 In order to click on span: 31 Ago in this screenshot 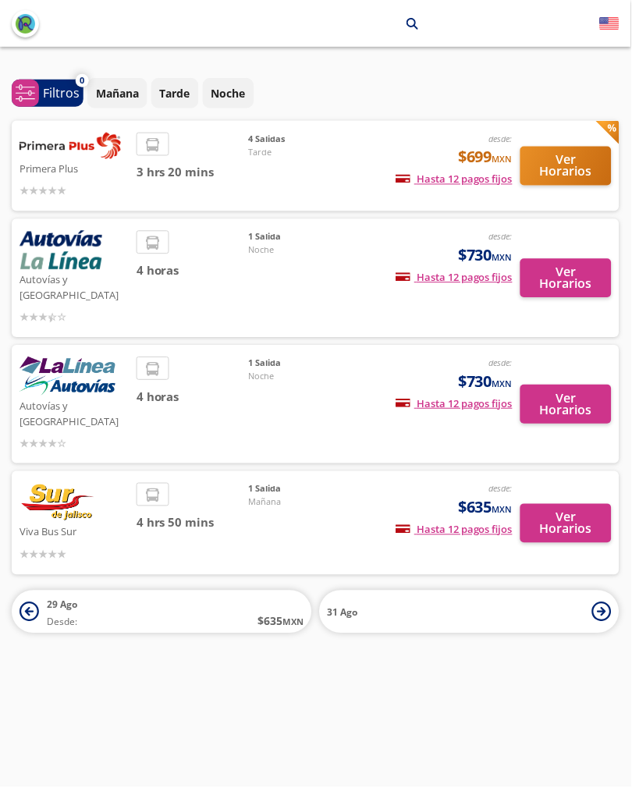, I will do `click(343, 614)`.